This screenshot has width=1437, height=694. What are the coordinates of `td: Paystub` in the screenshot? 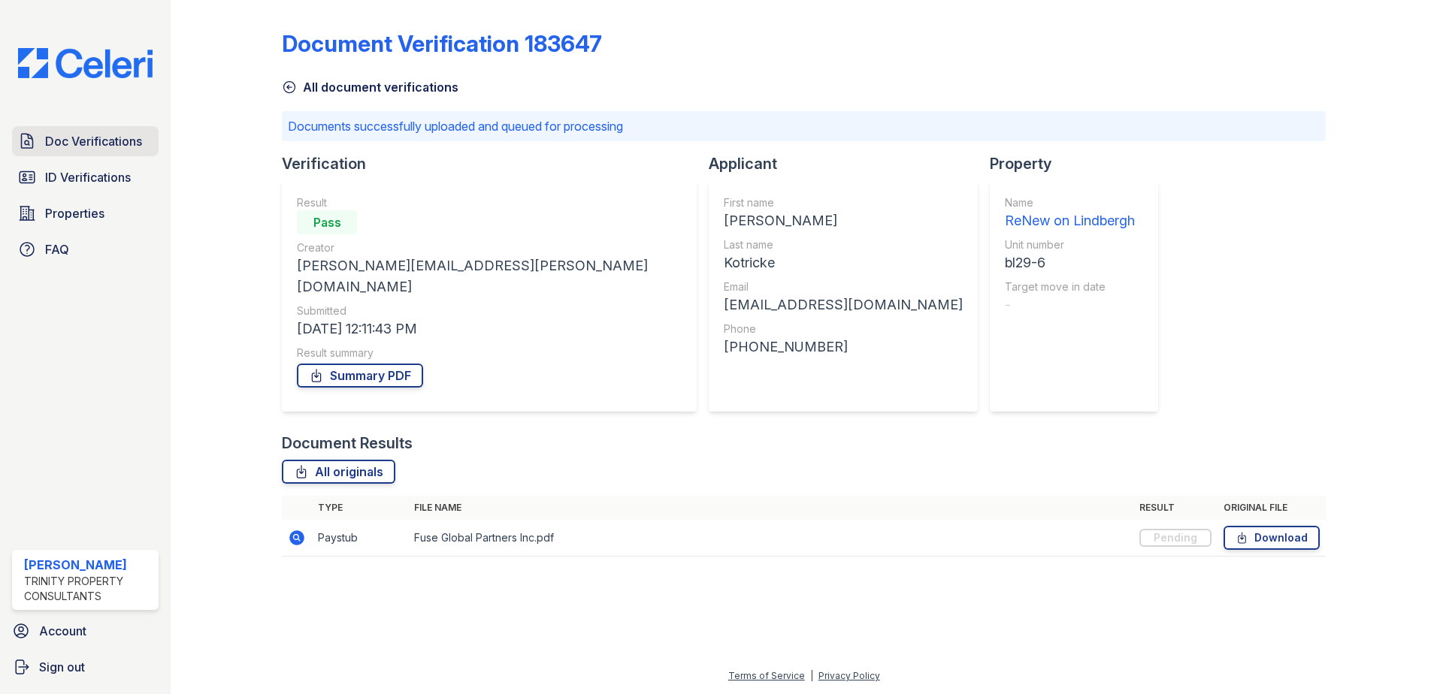 It's located at (360, 538).